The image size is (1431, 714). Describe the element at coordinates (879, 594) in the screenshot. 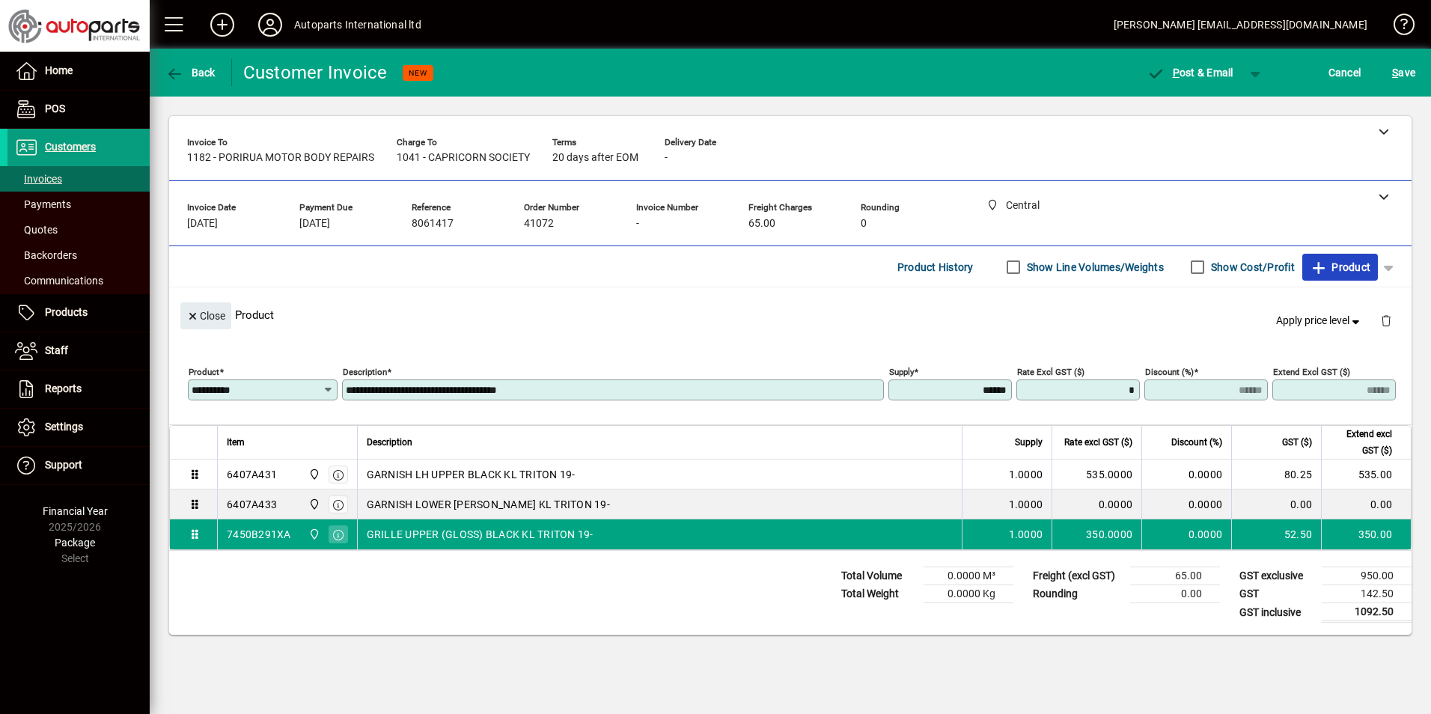

I see `td: Total Weight` at that location.